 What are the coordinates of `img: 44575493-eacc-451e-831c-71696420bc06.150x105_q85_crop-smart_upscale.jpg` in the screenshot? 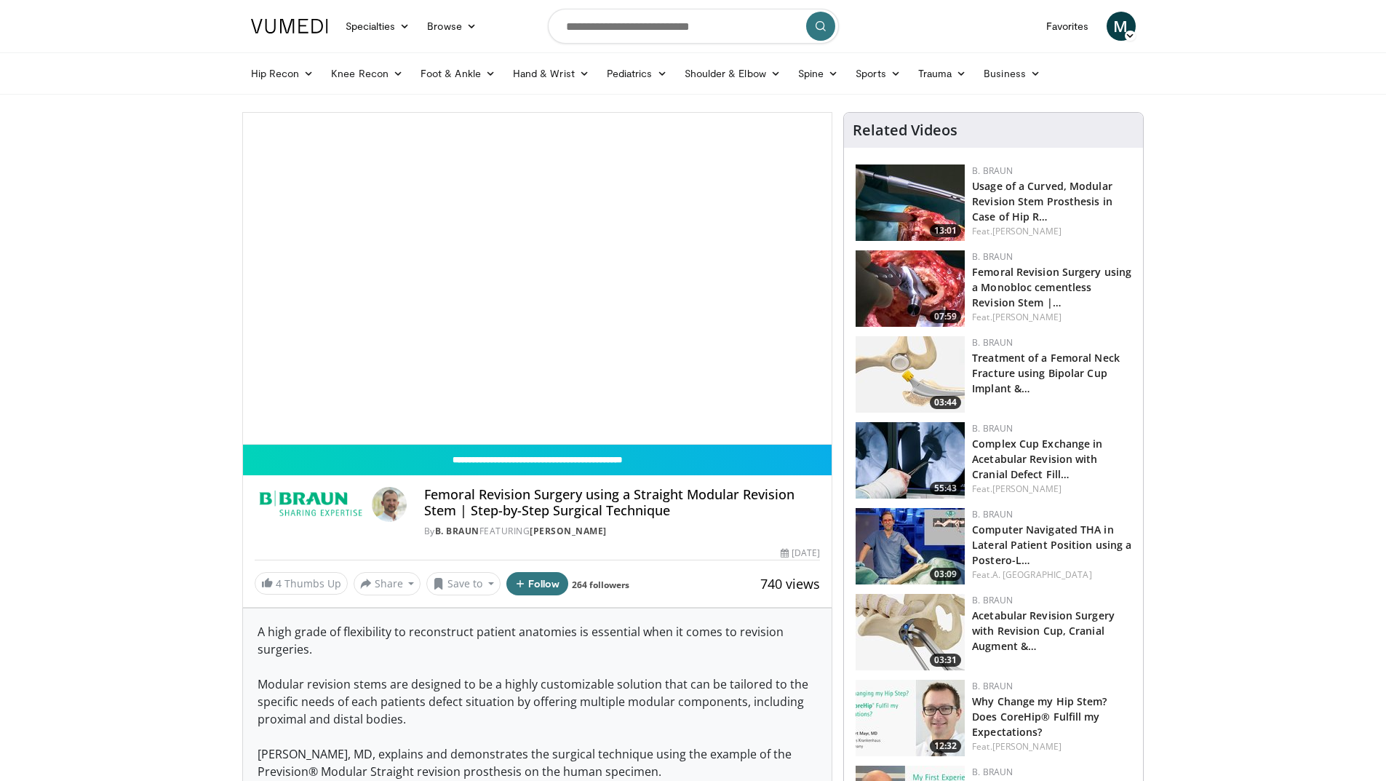 It's located at (910, 631).